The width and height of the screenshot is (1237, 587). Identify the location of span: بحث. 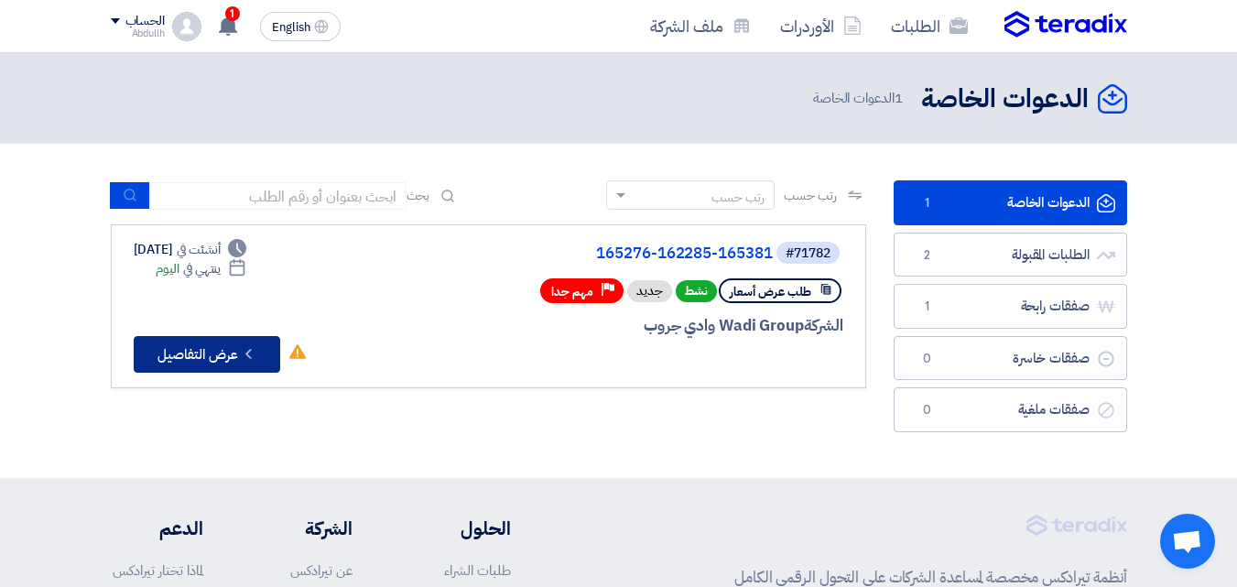
(419, 195).